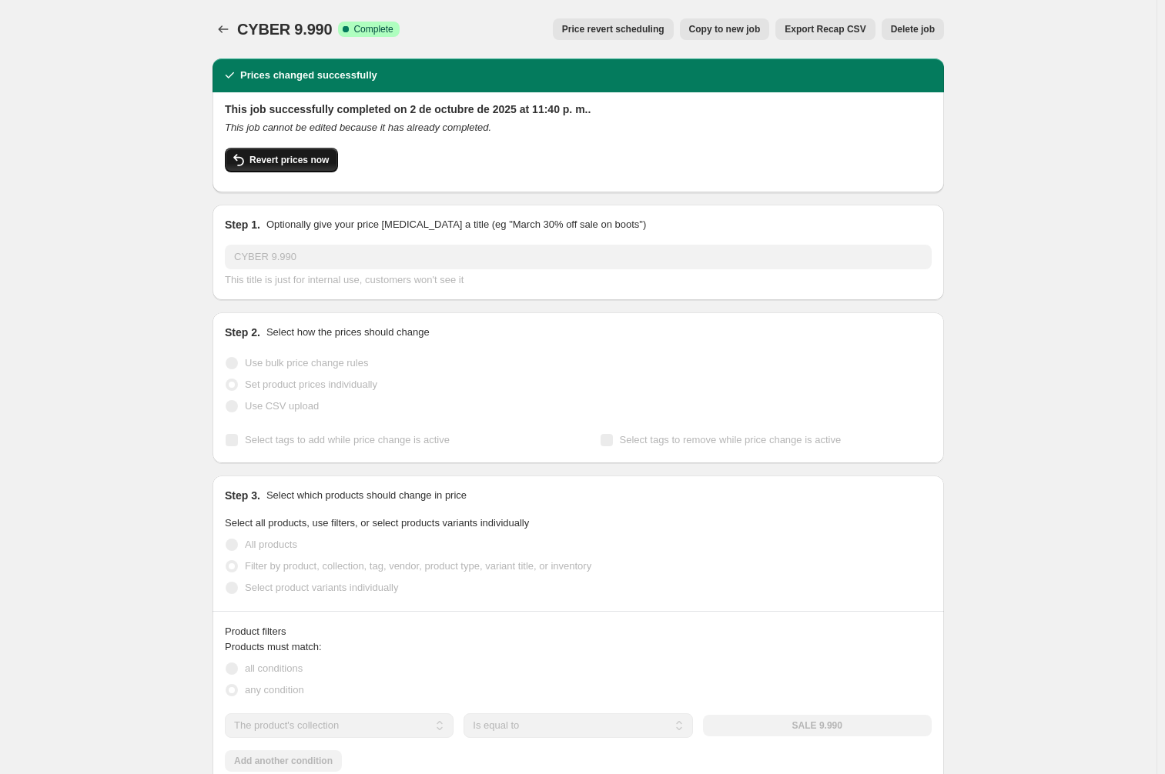 This screenshot has width=1165, height=774. Describe the element at coordinates (912, 29) in the screenshot. I see `span: Delete job` at that location.